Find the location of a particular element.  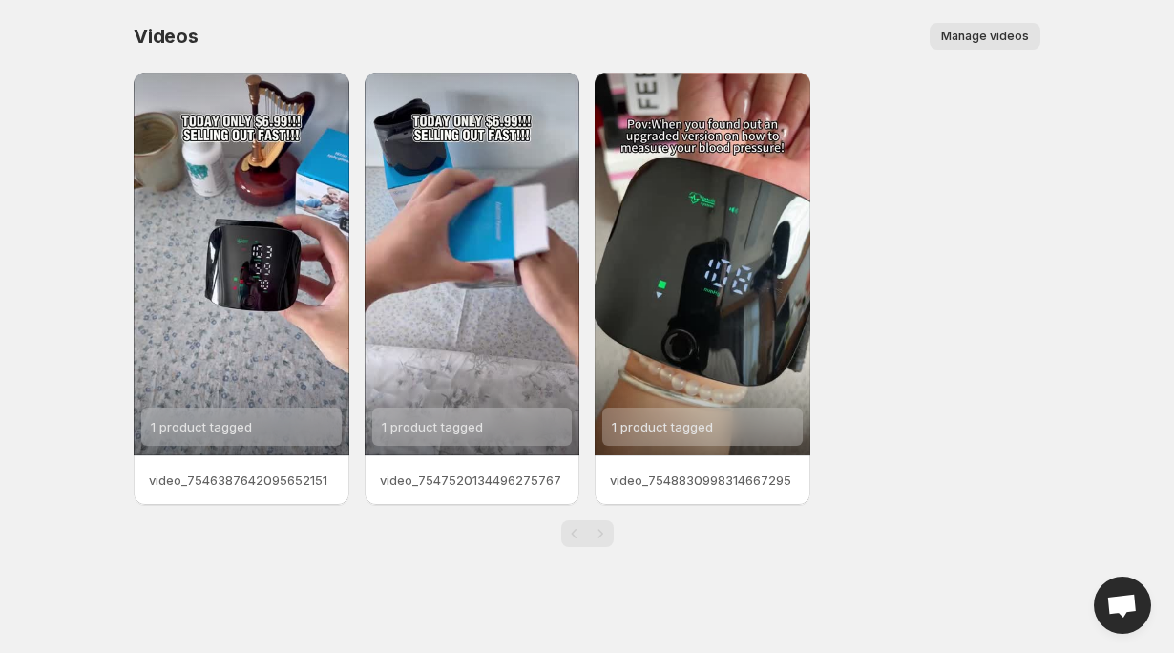

span: Manage videos is located at coordinates (985, 36).